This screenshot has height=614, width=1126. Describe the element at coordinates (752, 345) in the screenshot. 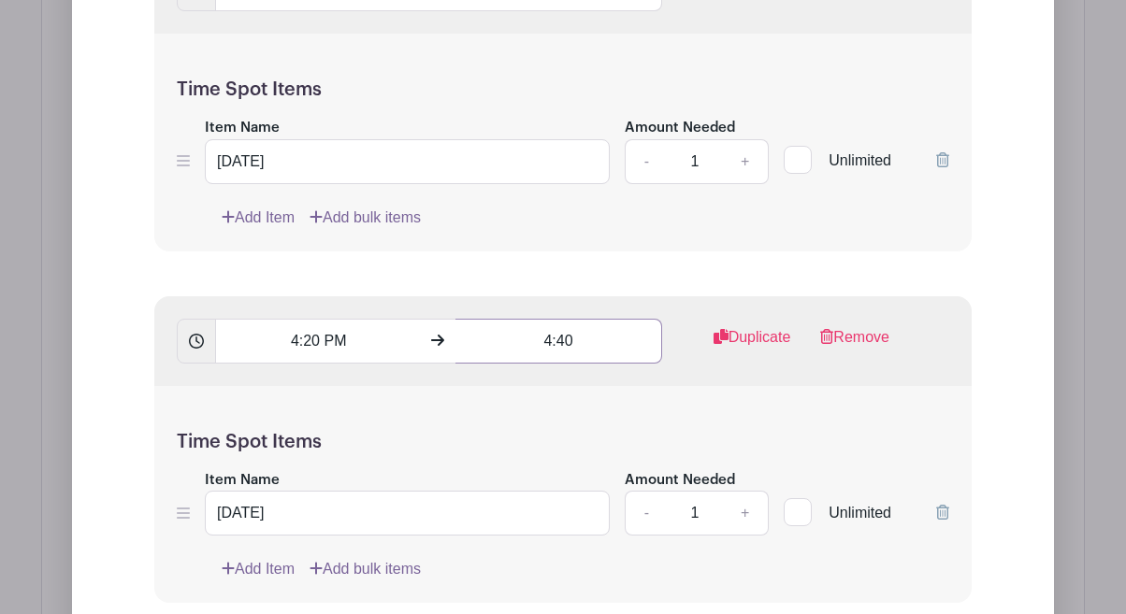

I see `a: Duplicate` at that location.